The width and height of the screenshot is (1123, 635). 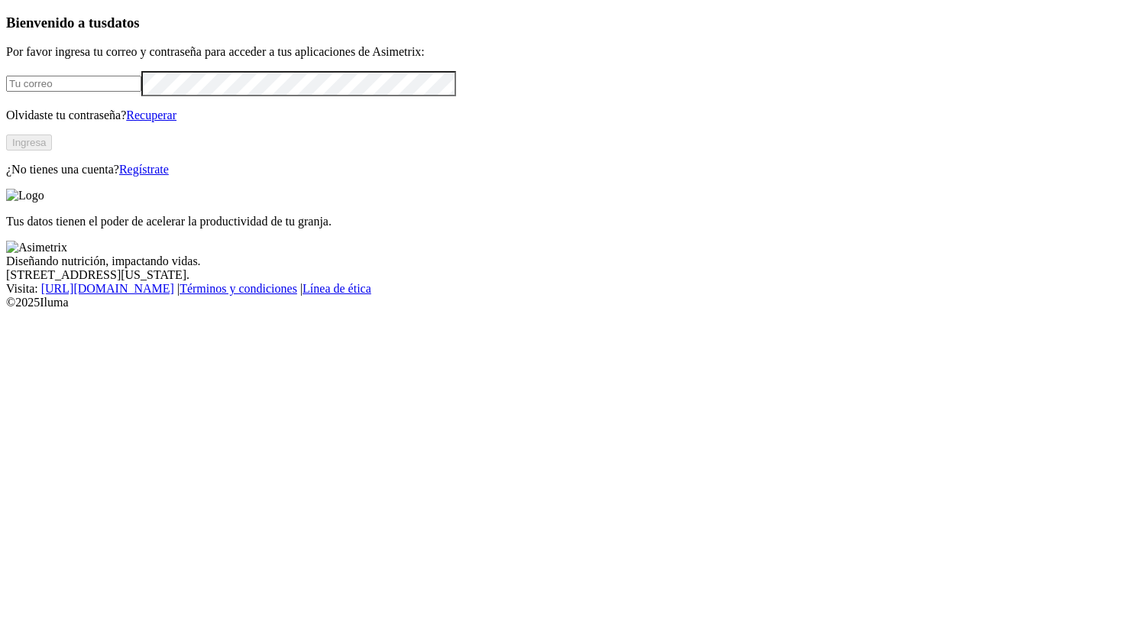 I want to click on div: Diseñando nutrición, impactando vidas., so click(x=561, y=261).